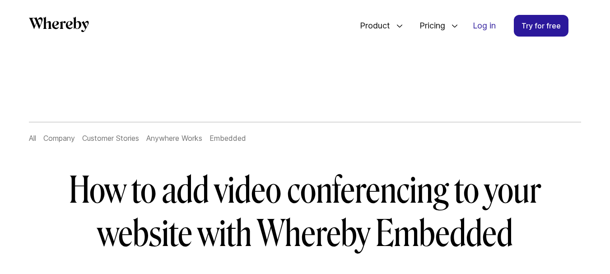  What do you see at coordinates (174, 138) in the screenshot?
I see `a: Anywhere Works` at bounding box center [174, 138].